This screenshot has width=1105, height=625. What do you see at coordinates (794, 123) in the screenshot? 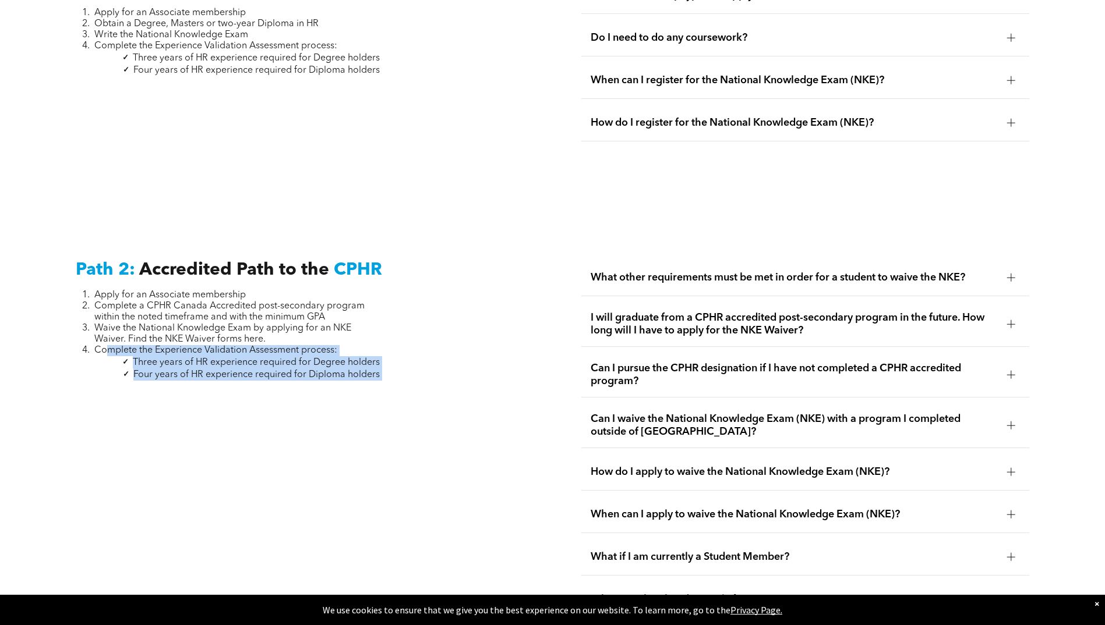
I see `span: How do I register for the National Knowledge Exam (NKE)?` at bounding box center [794, 123].